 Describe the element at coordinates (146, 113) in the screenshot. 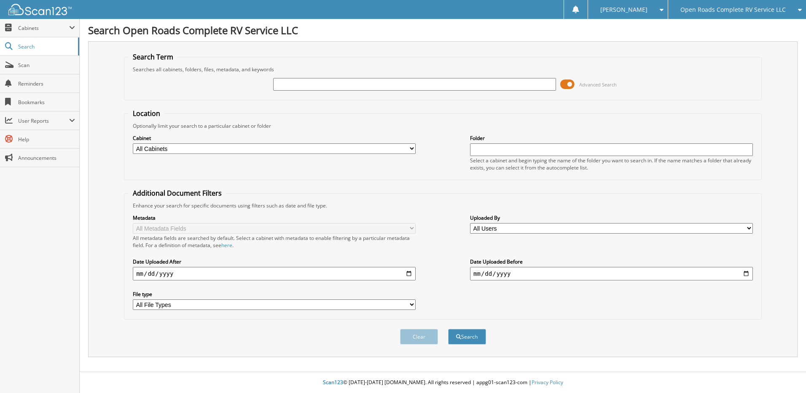

I see `legend: Location` at that location.